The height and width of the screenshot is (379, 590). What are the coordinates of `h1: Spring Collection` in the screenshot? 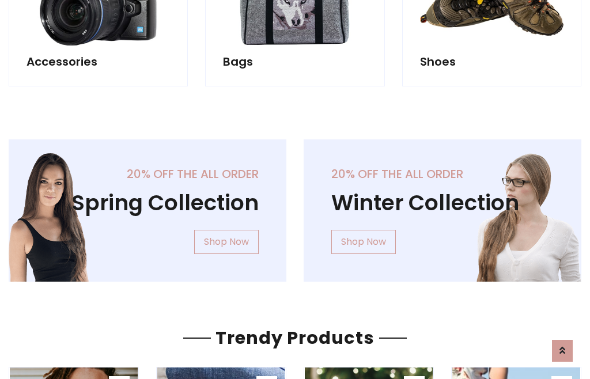 It's located at (148, 203).